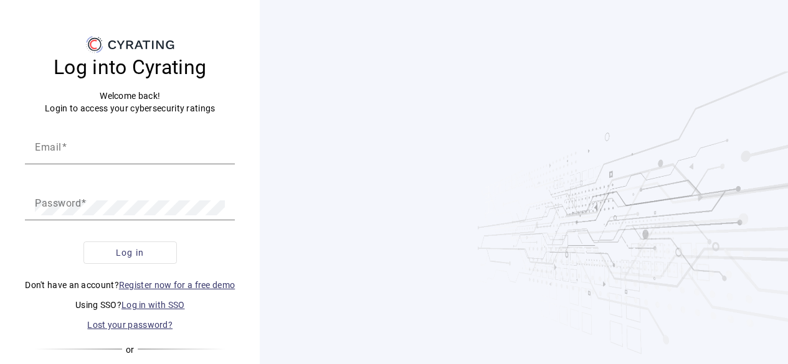  I want to click on mat-label: Email, so click(48, 147).